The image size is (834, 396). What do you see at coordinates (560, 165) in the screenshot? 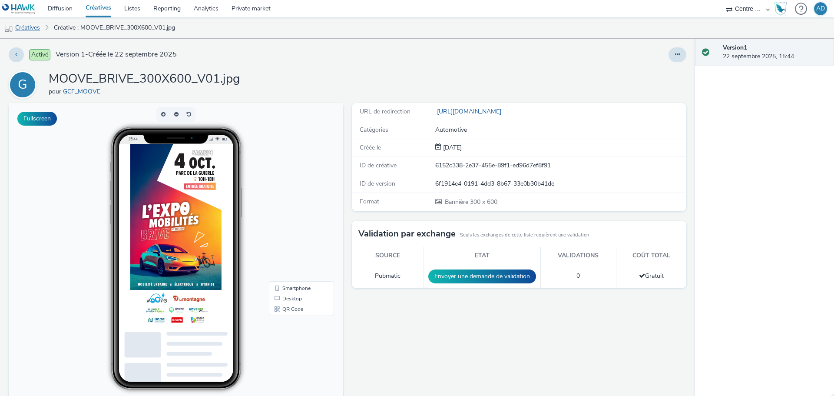
I see `div: 6152c338-2e37-455e-89f1-ed96d7ef8f91` at bounding box center [560, 165].